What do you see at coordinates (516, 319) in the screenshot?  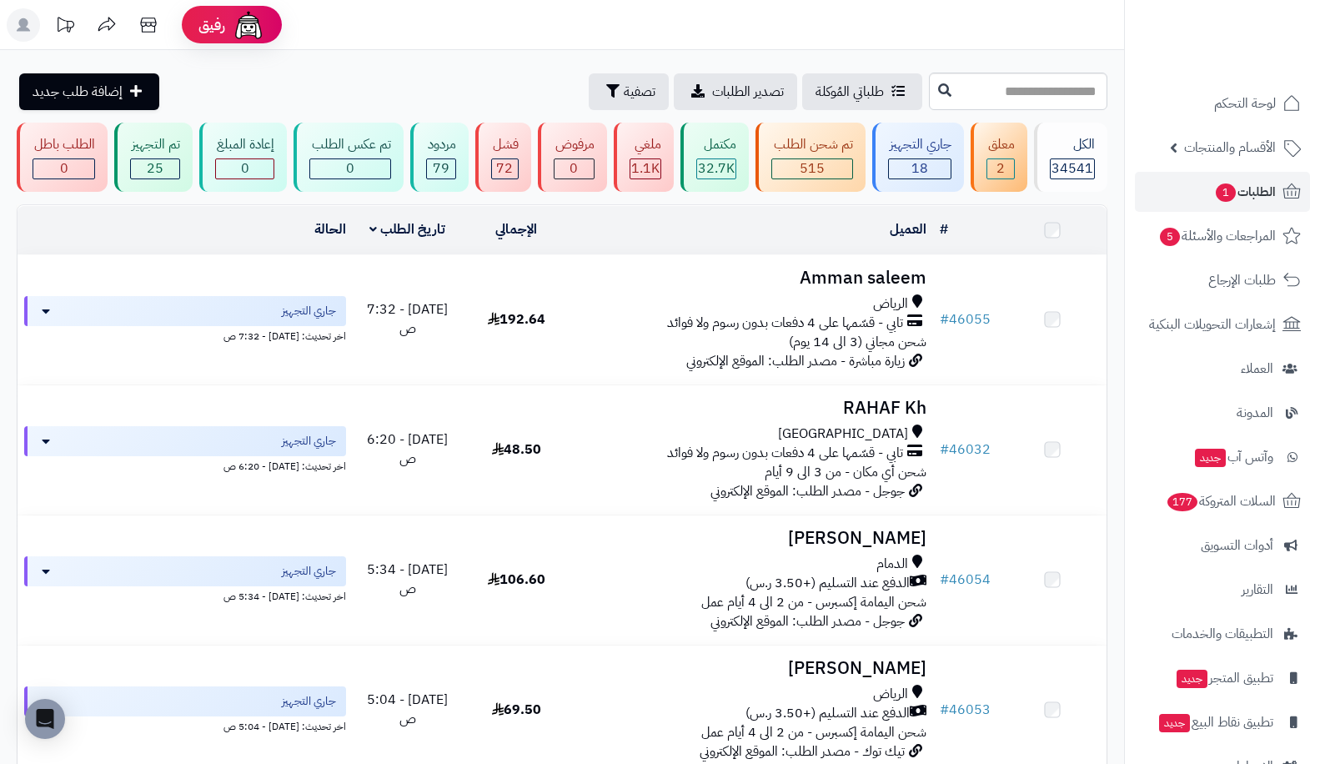 I see `span: 192.64` at bounding box center [516, 319].